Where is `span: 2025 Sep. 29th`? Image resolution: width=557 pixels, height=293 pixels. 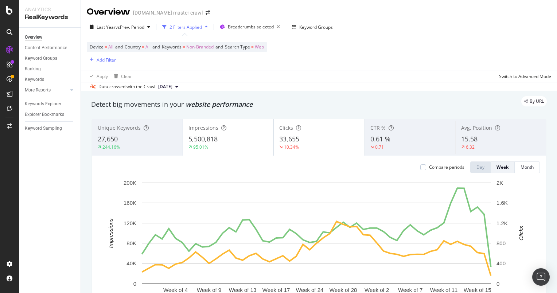
span: 2025 Sep. 29th is located at coordinates (165, 87).